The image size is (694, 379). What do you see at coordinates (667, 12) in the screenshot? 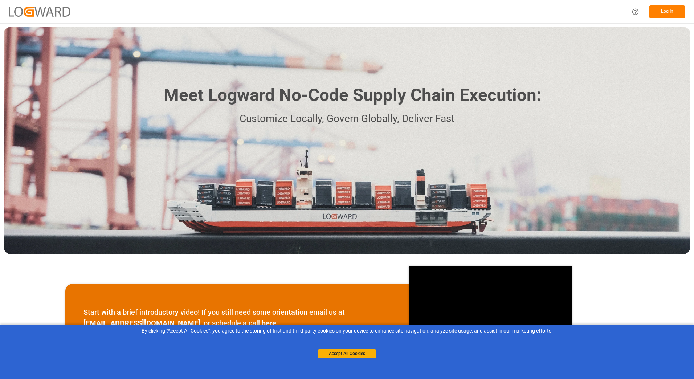
I see `button: Log In` at bounding box center [667, 12].